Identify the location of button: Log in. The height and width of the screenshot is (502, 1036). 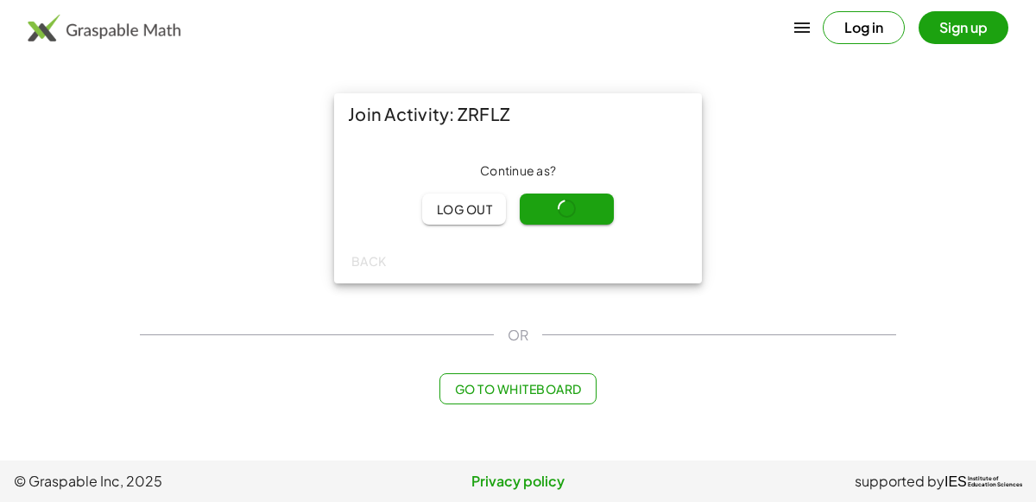
(863, 28).